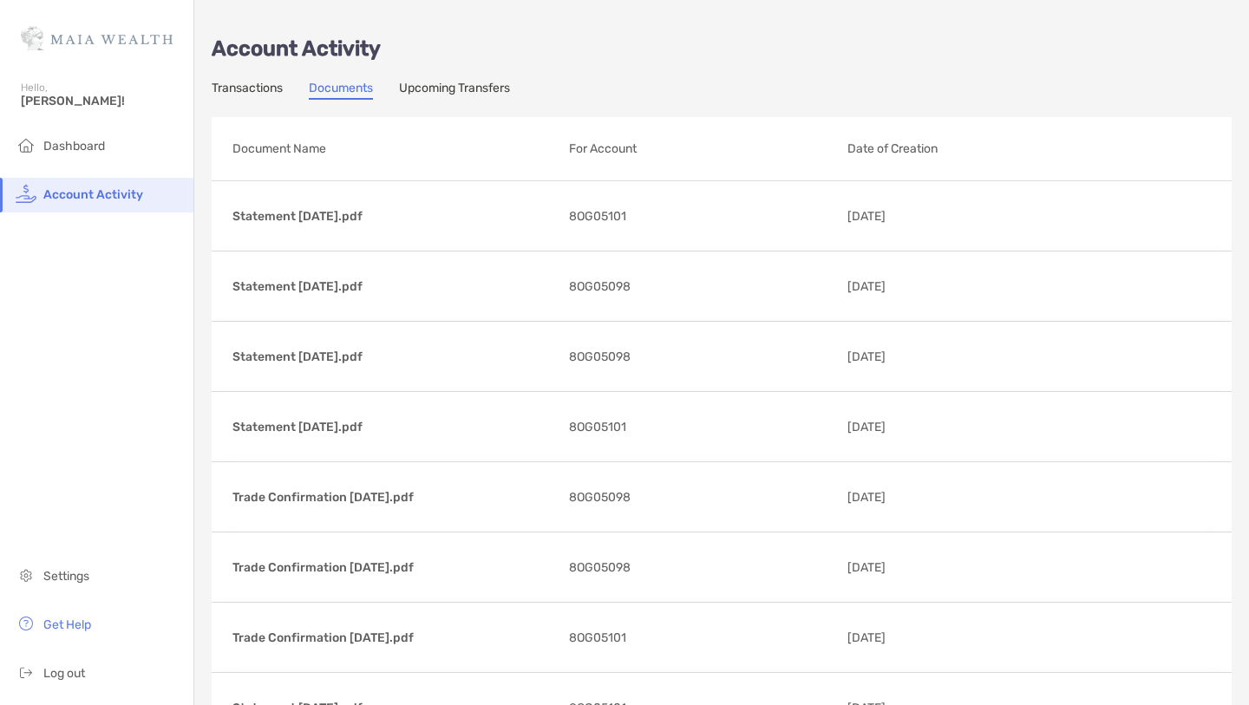  What do you see at coordinates (26, 624) in the screenshot?
I see `img: get-help icon` at bounding box center [26, 624].